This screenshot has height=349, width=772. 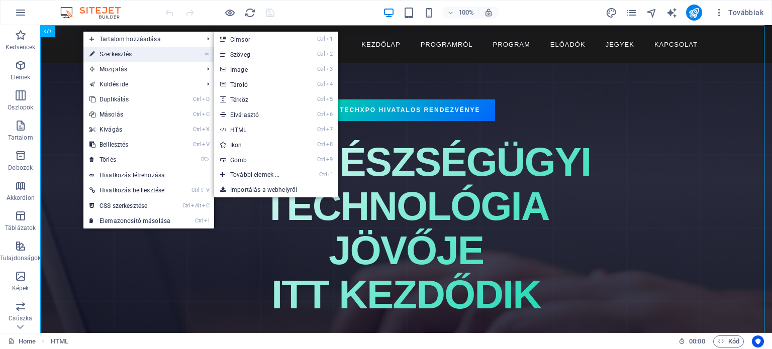 I want to click on i: 6, so click(x=329, y=114).